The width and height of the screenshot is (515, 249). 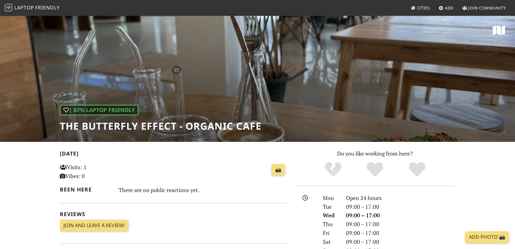 What do you see at coordinates (331, 216) in the screenshot?
I see `div: Wed` at bounding box center [331, 216].